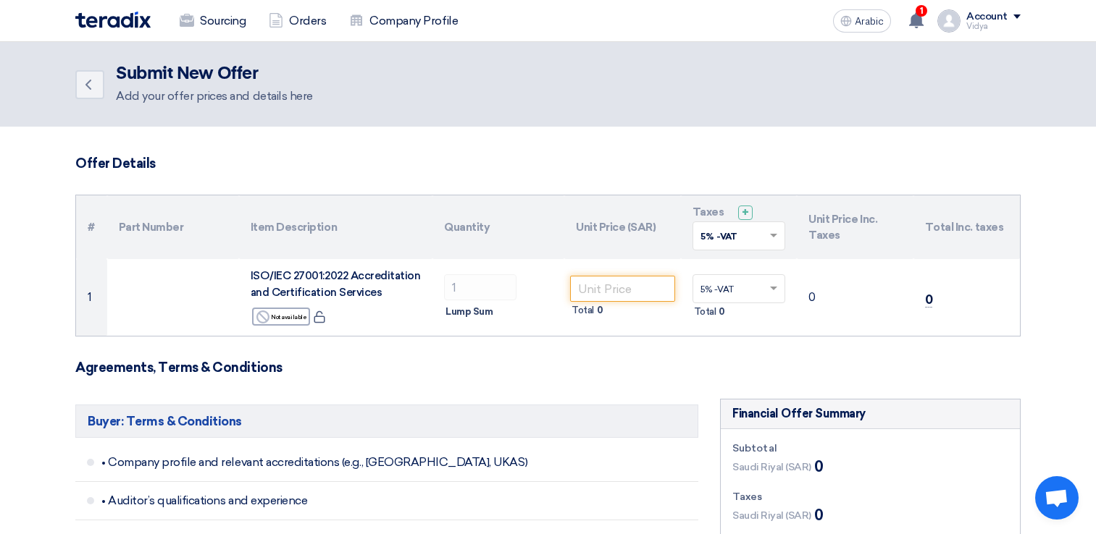 The width and height of the screenshot is (1096, 534). I want to click on div: Add your offer prices and details here, so click(214, 96).